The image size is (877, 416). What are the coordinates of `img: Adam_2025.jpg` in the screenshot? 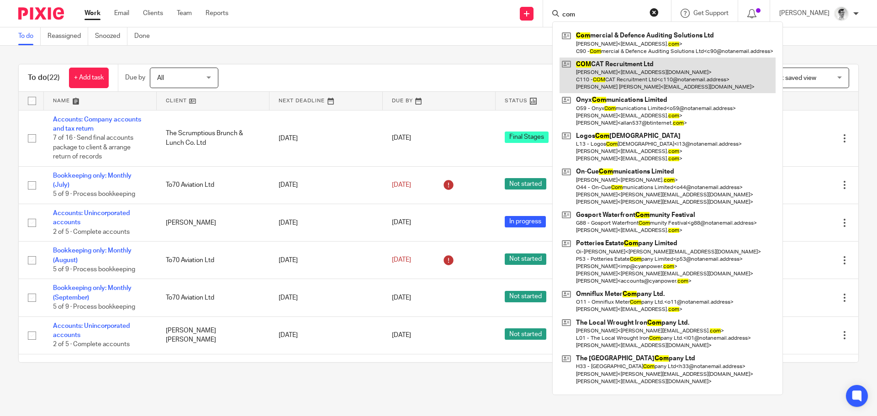 It's located at (841, 14).